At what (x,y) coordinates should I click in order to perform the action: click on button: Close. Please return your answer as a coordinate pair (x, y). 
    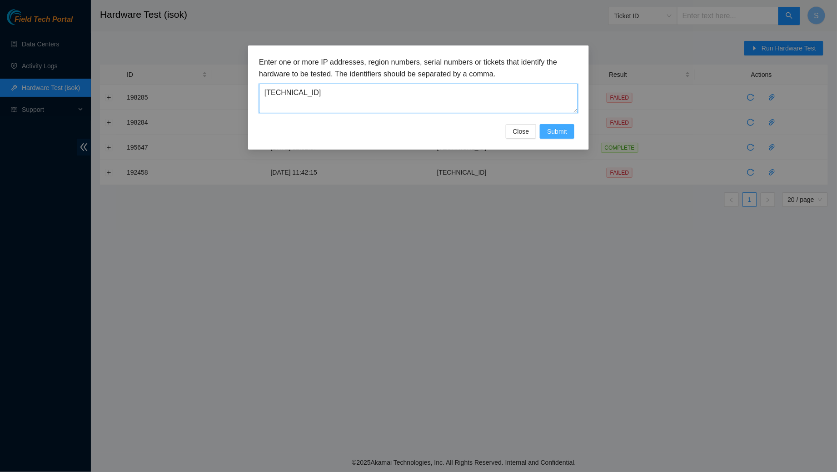
    Looking at the image, I should click on (521, 131).